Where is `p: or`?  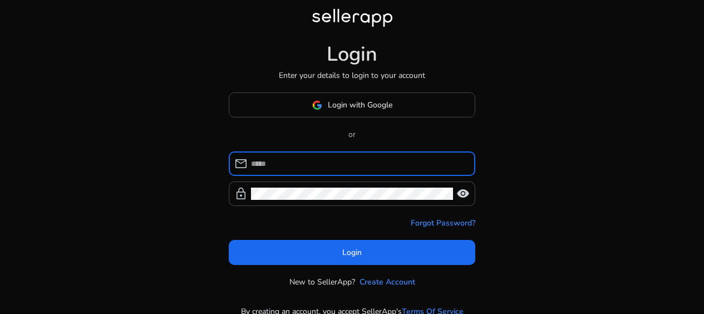
p: or is located at coordinates (352, 134).